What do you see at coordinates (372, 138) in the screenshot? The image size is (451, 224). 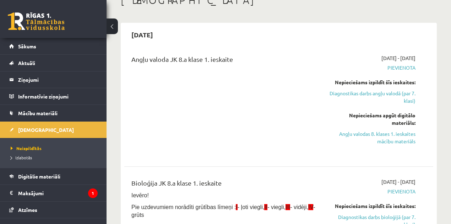 I see `a: Angļu valodas 8. klases 1. ieskaites mācību materiāls` at bounding box center [372, 138].